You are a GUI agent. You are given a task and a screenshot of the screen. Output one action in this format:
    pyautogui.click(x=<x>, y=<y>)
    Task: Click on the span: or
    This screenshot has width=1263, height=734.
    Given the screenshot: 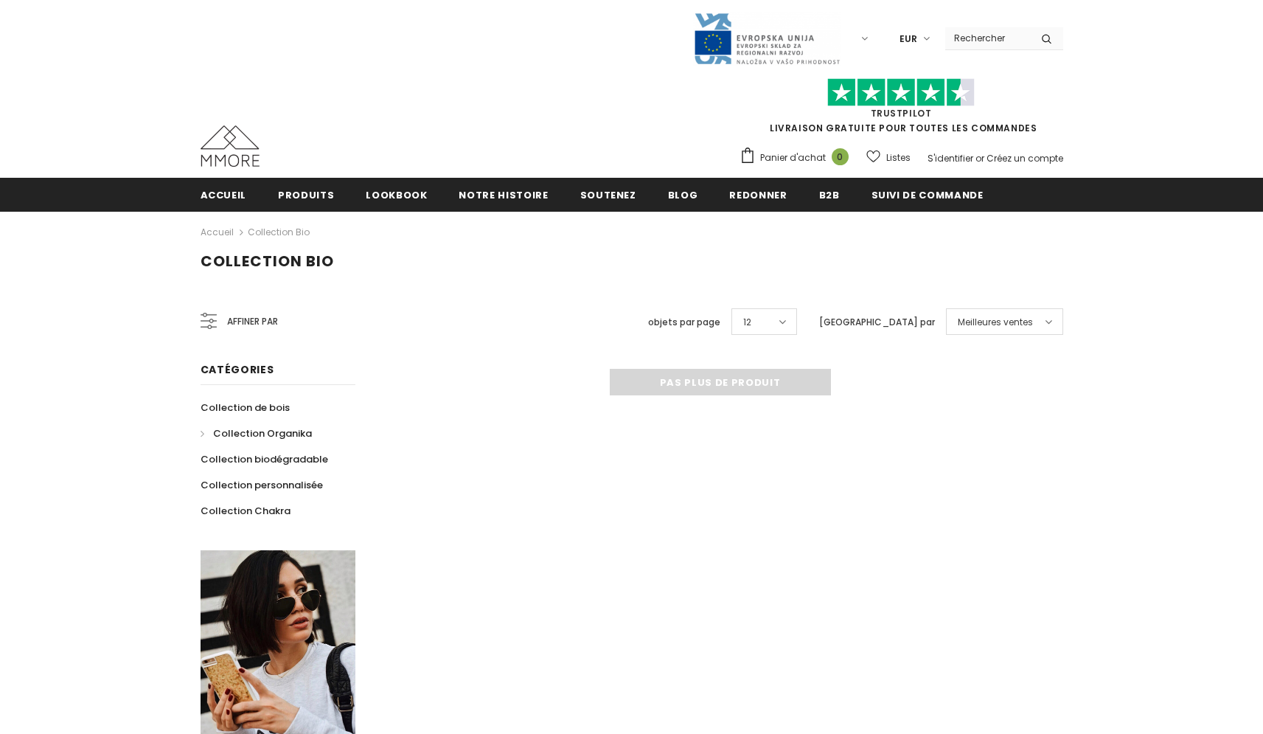 What is the action you would take?
    pyautogui.click(x=980, y=158)
    